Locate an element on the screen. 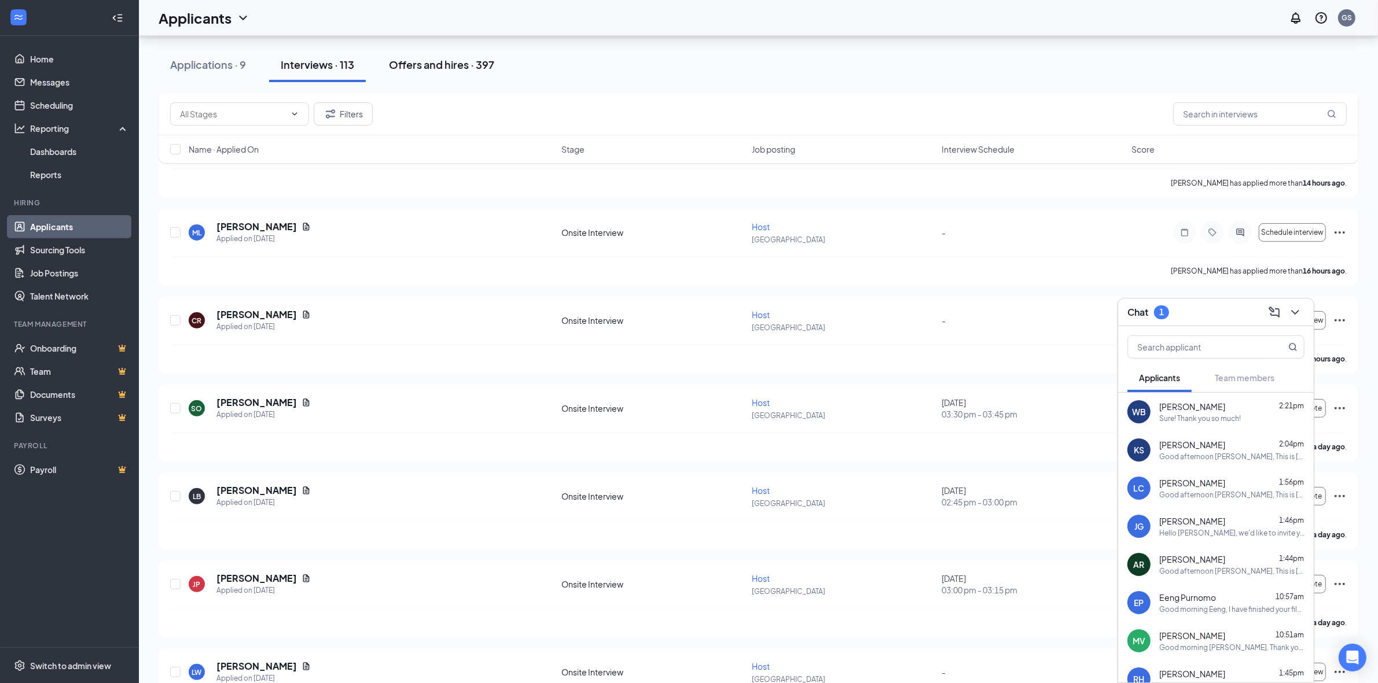 The image size is (1378, 683). input: All Stages is located at coordinates (233, 114).